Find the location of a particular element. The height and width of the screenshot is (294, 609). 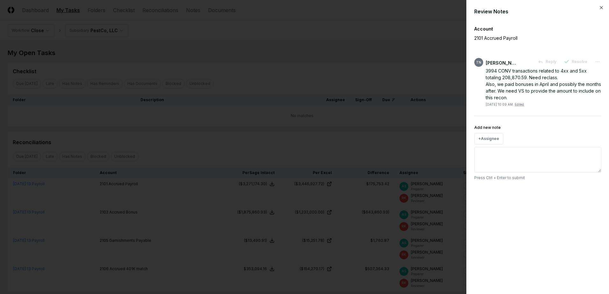

button: Resolve is located at coordinates (575, 62).